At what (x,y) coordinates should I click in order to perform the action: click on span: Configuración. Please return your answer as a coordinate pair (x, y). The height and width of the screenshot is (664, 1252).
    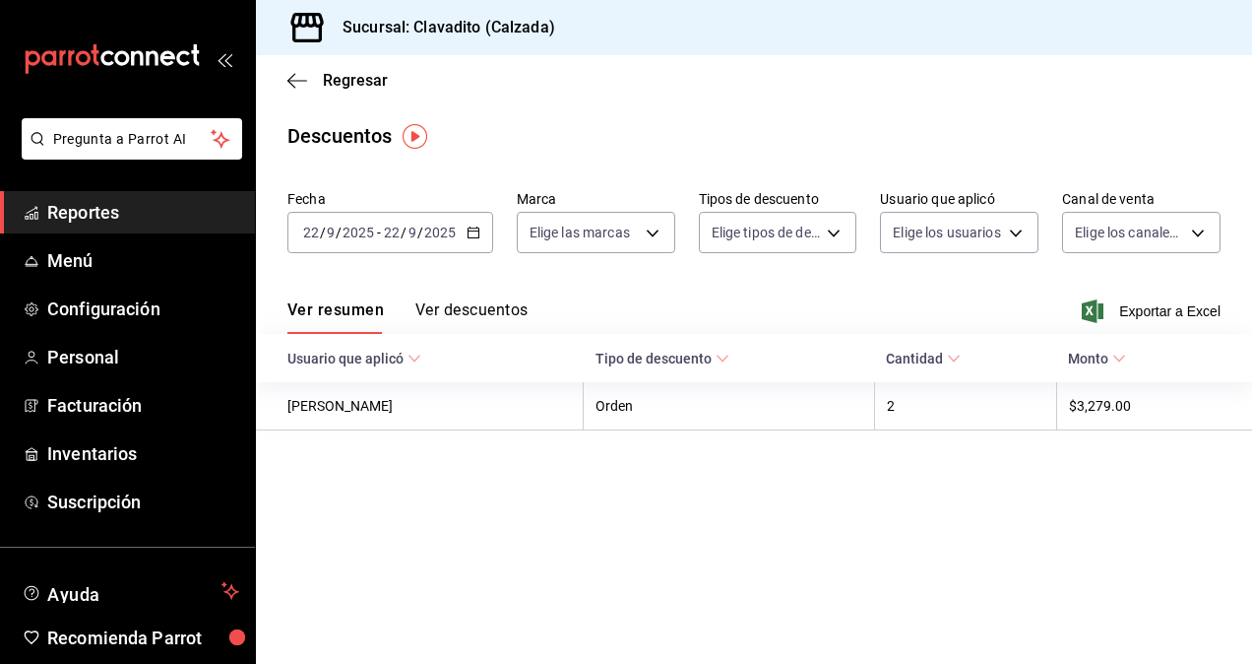
    Looking at the image, I should click on (143, 308).